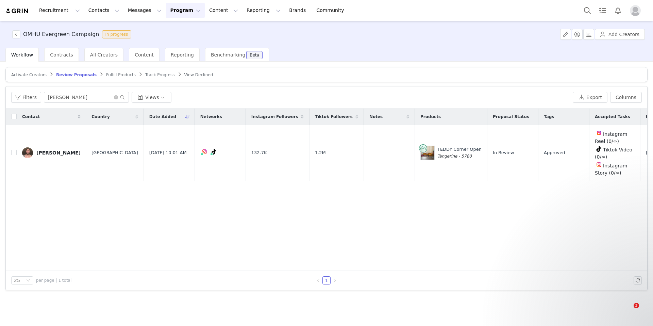 The height and width of the screenshot is (326, 653). What do you see at coordinates (318, 281) in the screenshot?
I see `i: icon: left` at bounding box center [318, 281].